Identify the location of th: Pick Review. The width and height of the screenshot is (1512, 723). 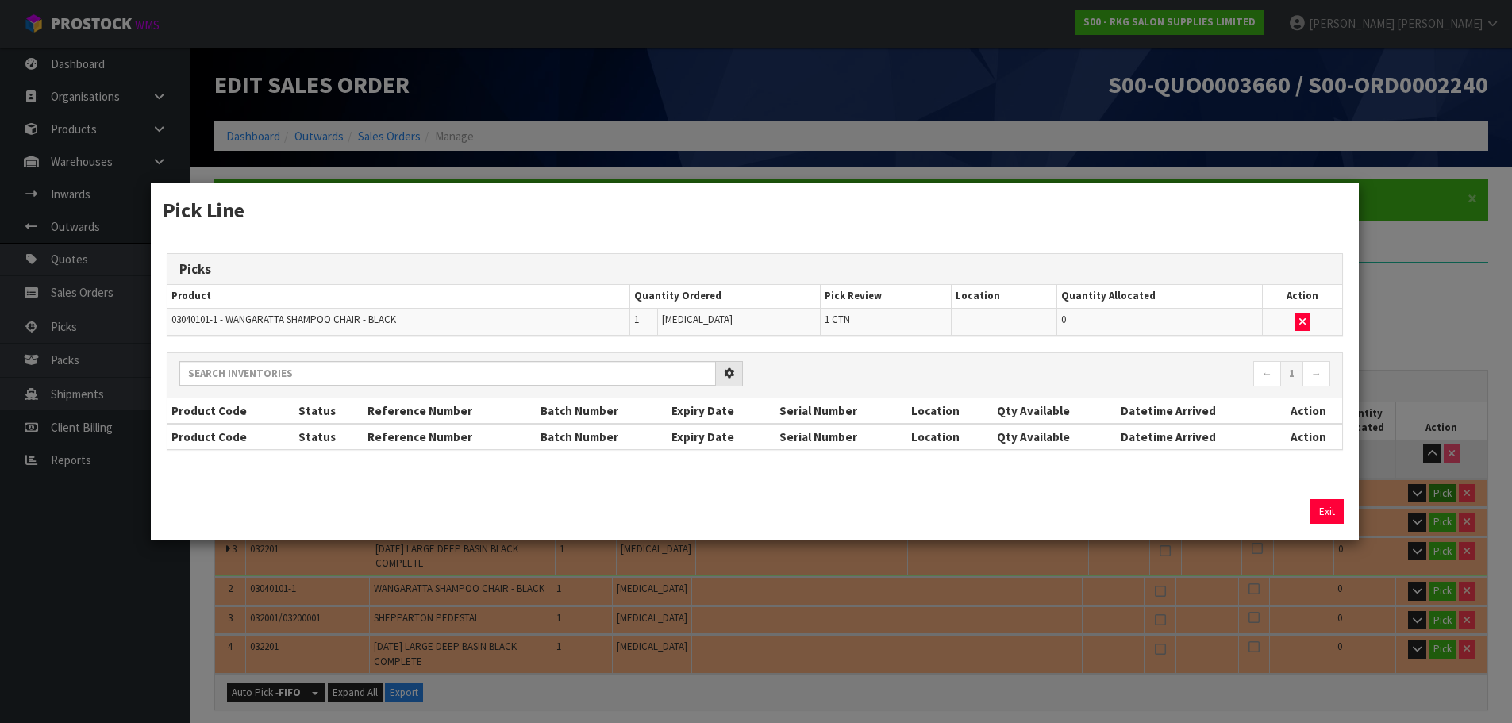
(885, 296).